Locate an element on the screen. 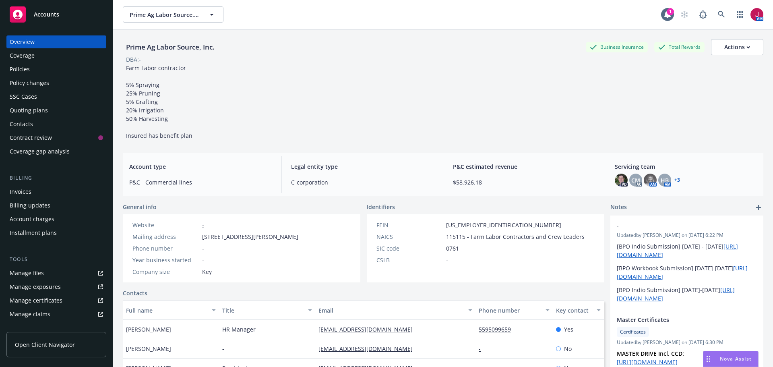 The height and width of the screenshot is (367, 773). div: Manage files is located at coordinates (27, 273).